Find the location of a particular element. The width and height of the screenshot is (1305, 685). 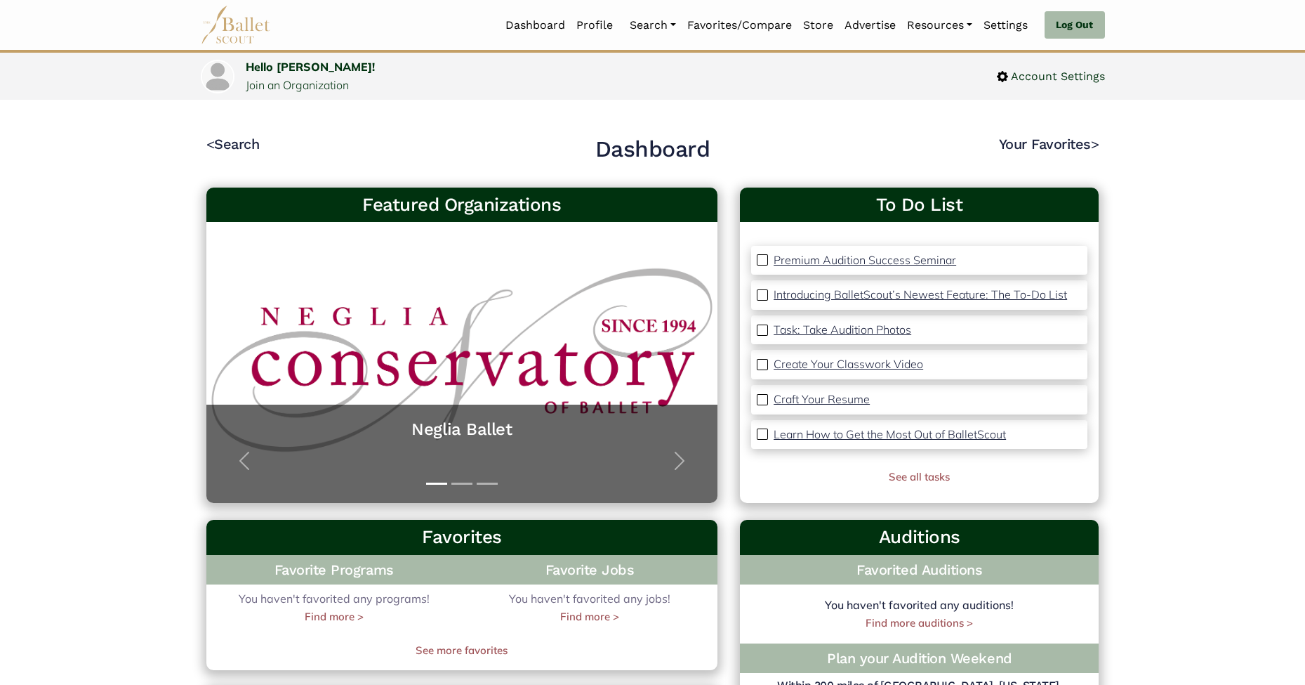

a: Profile is located at coordinates (595, 25).